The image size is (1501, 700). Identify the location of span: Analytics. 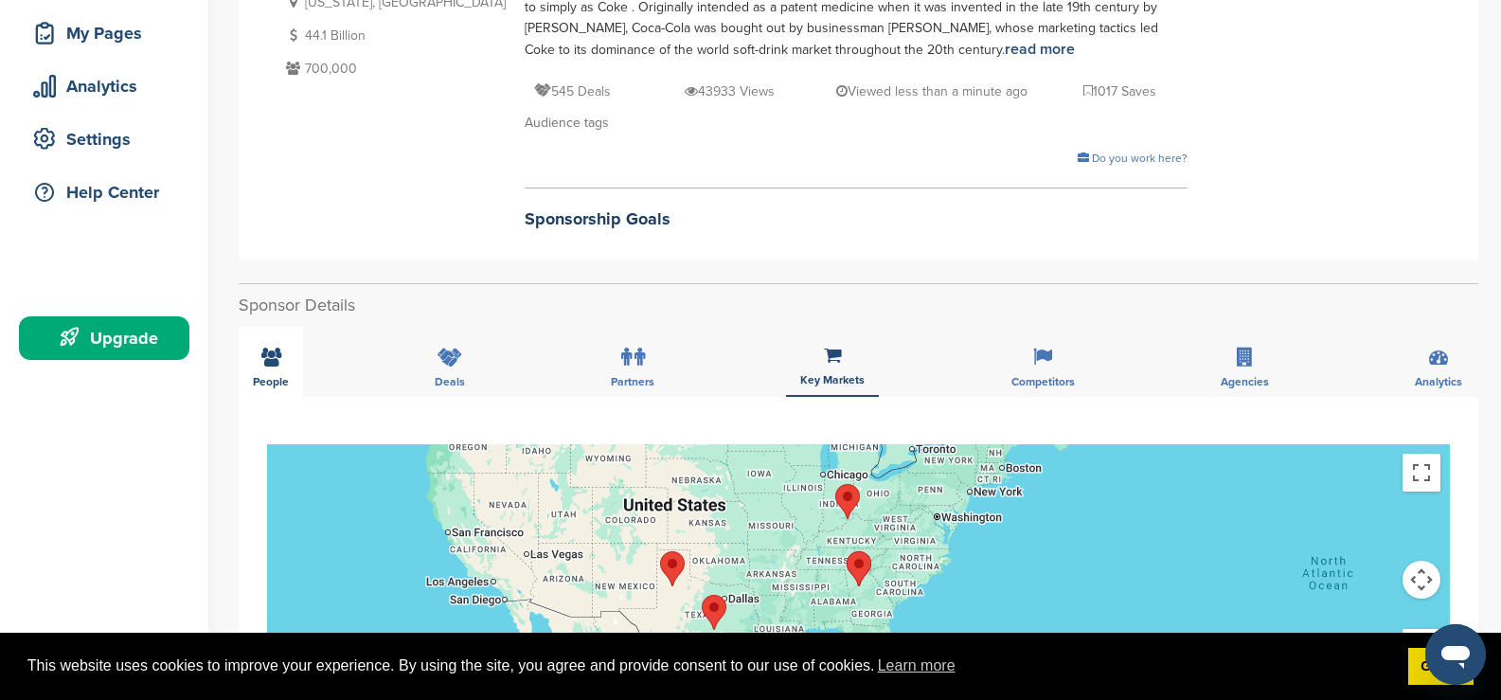
(1439, 382).